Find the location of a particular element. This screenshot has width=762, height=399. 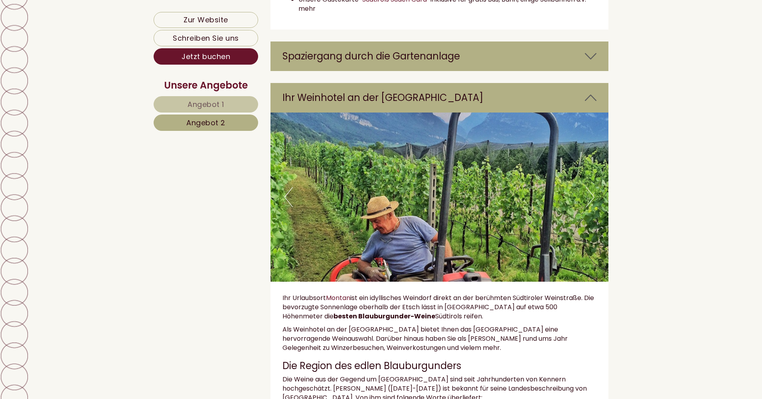

div: Guten Tag, wie können wir Ihnen helfen? is located at coordinates (74, 35).